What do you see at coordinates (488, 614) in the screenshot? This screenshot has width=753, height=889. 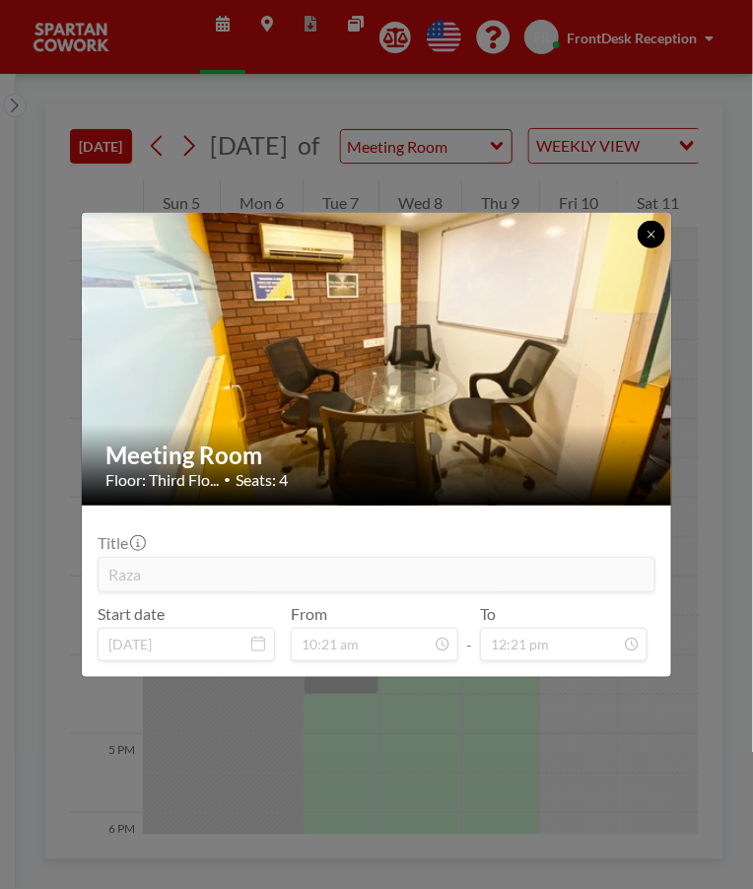 I see `label: To` at bounding box center [488, 614].